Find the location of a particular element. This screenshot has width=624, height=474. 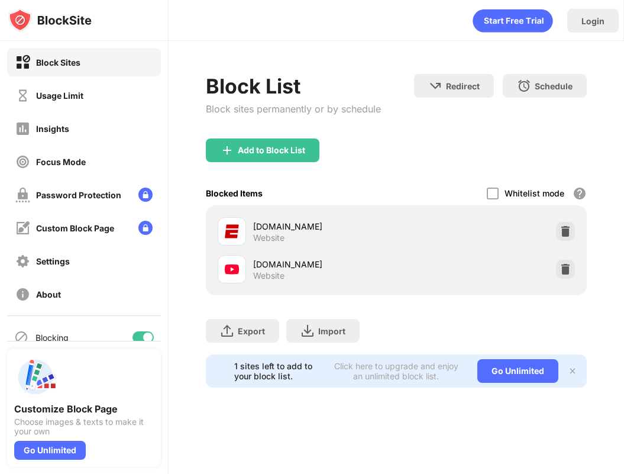

div: Custom Block Page is located at coordinates (75, 228).